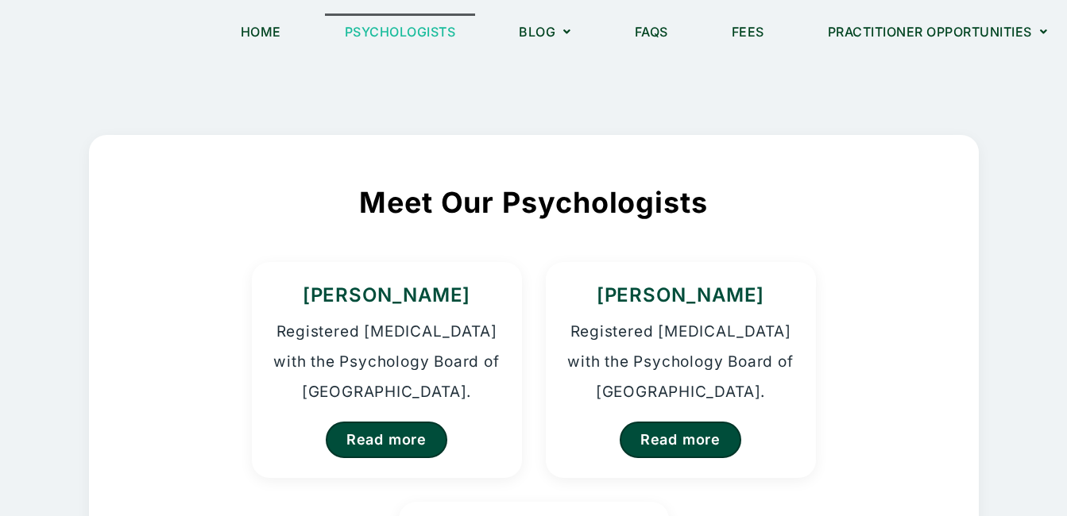  What do you see at coordinates (652, 32) in the screenshot?
I see `a: FAQs` at bounding box center [652, 32].